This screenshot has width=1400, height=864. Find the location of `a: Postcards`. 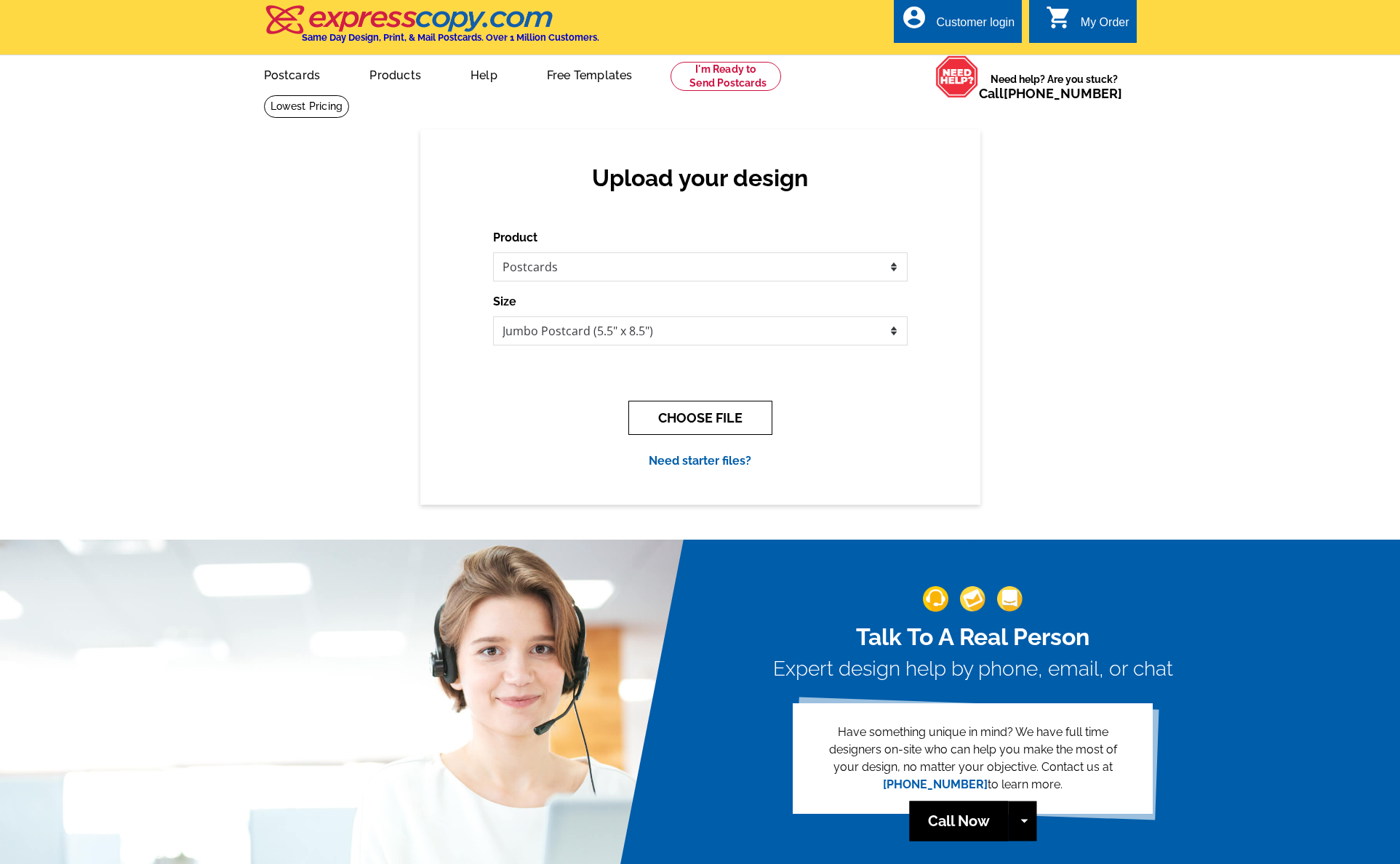

a: Postcards is located at coordinates (292, 74).